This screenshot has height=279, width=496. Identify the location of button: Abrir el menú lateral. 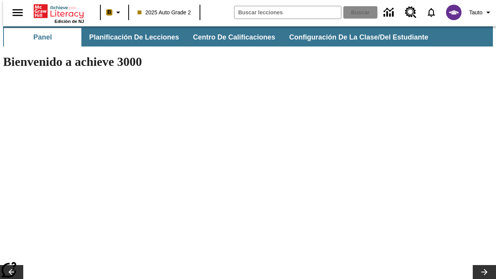
(17, 12).